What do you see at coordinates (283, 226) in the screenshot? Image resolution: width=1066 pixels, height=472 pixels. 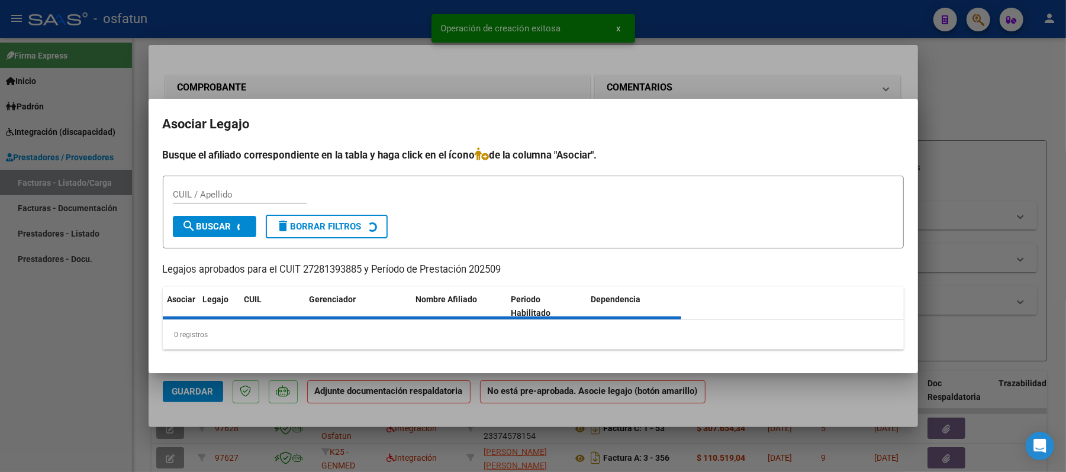 I see `mat-icon: delete` at bounding box center [283, 226].